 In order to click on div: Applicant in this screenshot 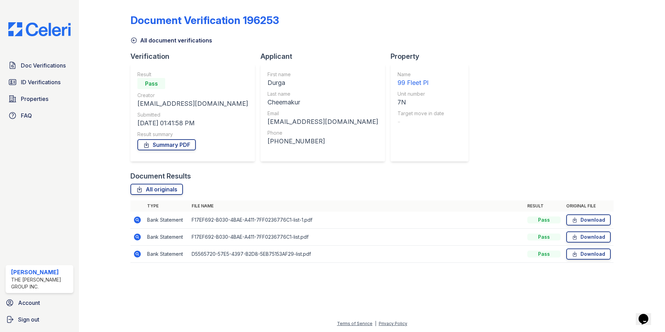, I will do `click(325, 56)`.